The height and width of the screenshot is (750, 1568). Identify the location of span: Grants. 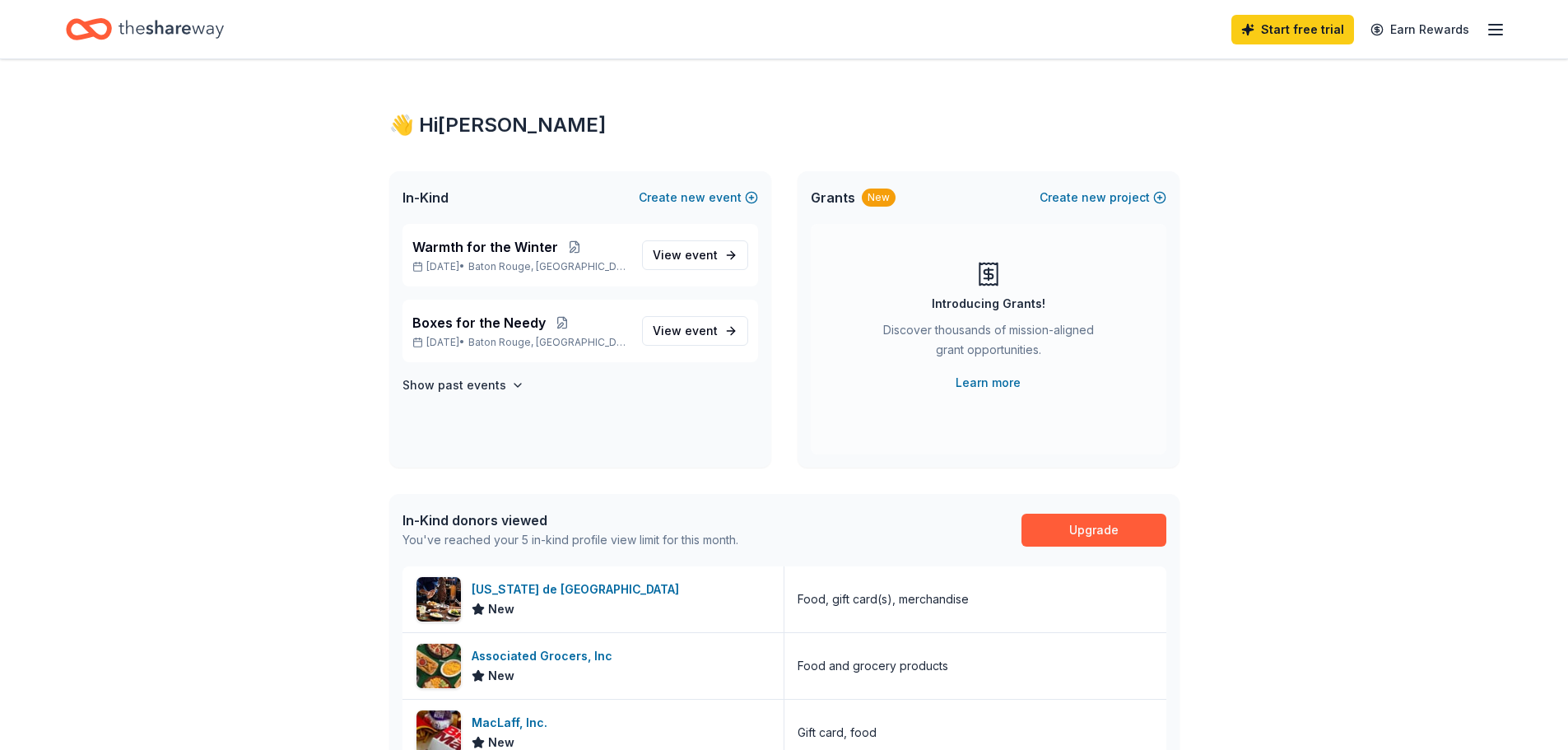
(833, 198).